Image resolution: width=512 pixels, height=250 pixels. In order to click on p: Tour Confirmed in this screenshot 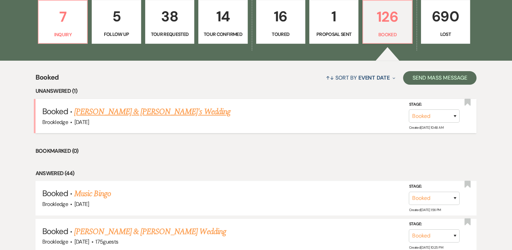, I will do `click(223, 34)`.